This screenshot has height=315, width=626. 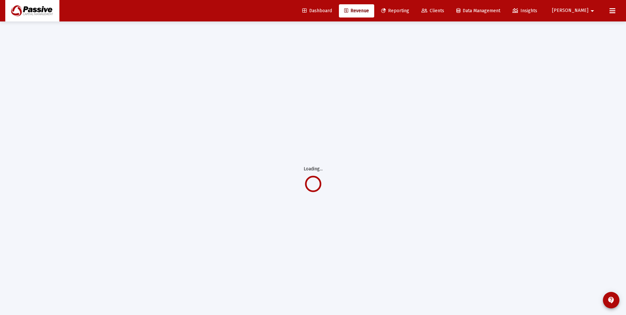 I want to click on a: Clients, so click(x=433, y=11).